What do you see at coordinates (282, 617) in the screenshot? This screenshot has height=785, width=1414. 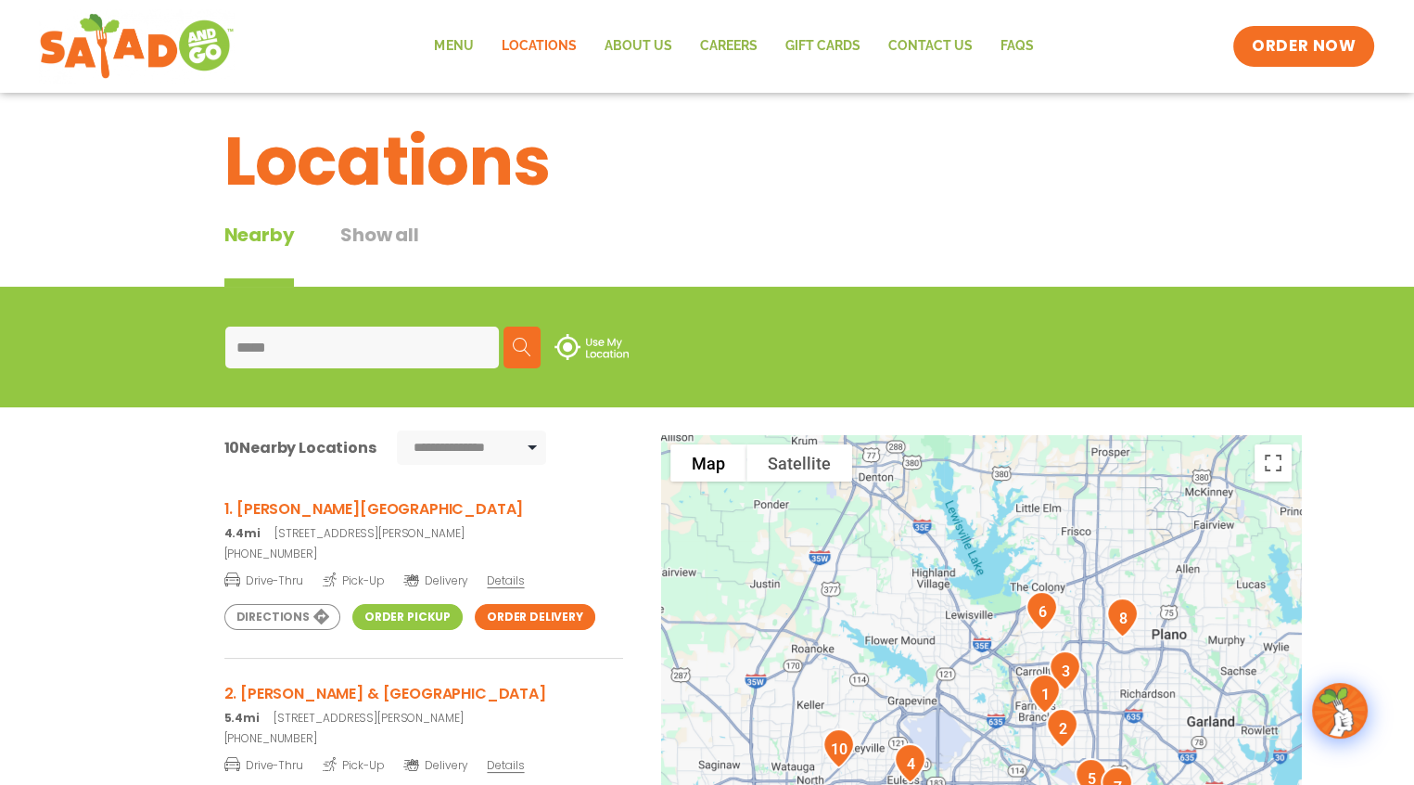 I see `a: Directions` at bounding box center [282, 617].